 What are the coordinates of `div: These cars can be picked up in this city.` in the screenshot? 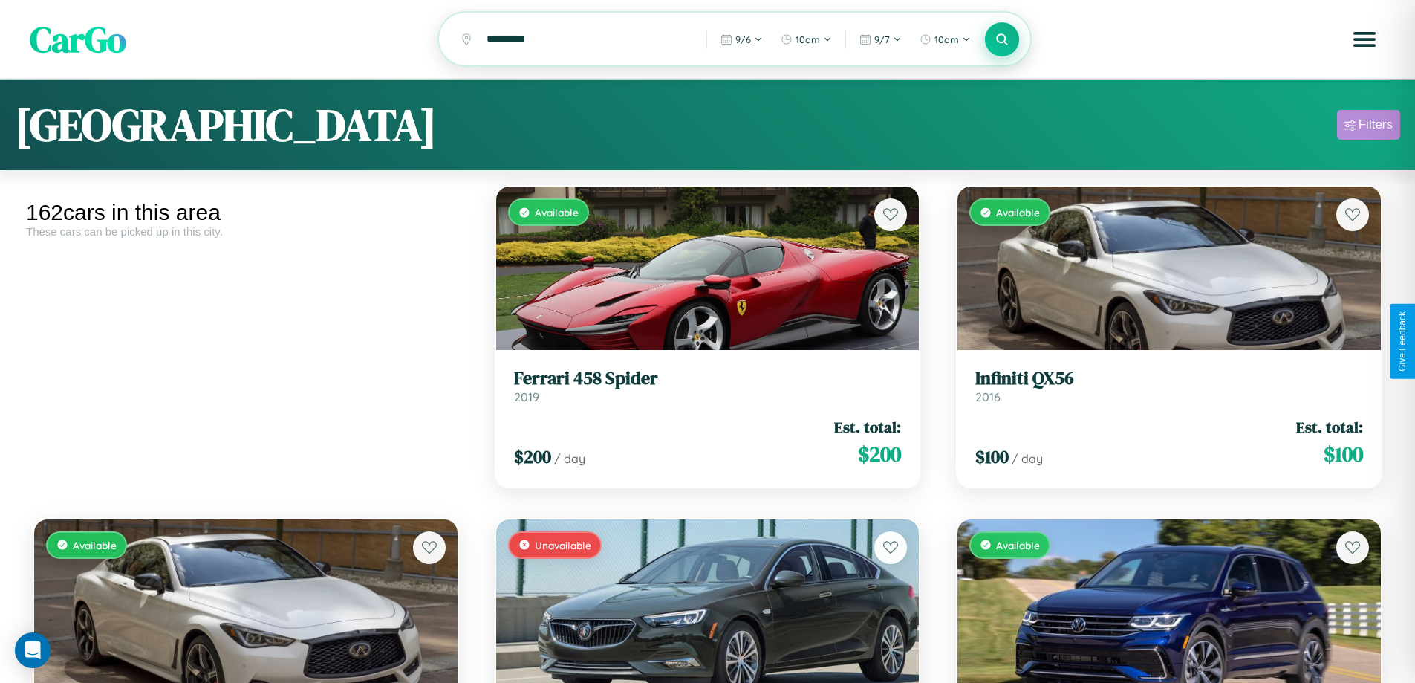 It's located at (246, 231).